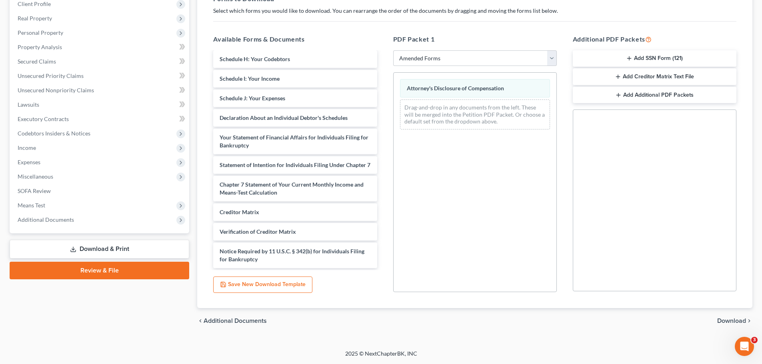 This screenshot has width=762, height=364. What do you see at coordinates (735, 321) in the screenshot?
I see `button: Download chevron_right` at bounding box center [735, 321].